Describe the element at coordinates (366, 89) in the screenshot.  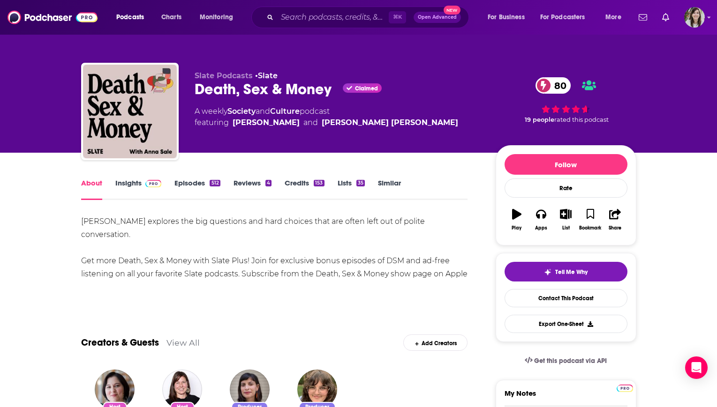
I see `span: Claimed` at that location.